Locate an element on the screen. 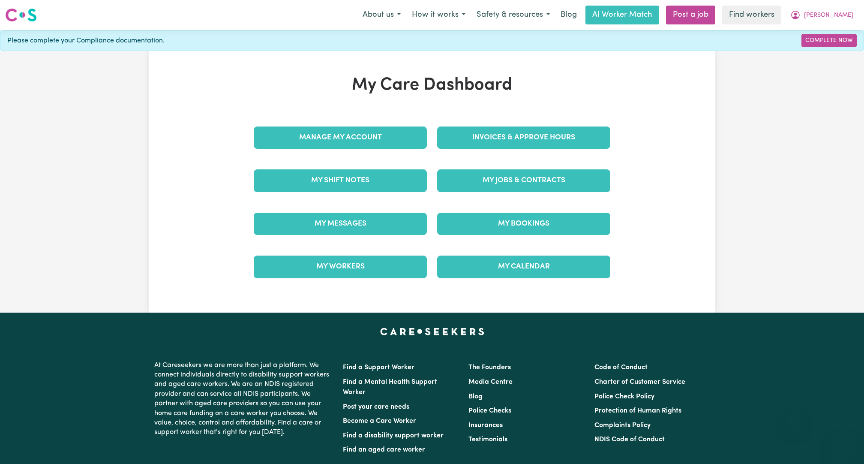 This screenshot has height=464, width=864. a: Protection of Human Rights is located at coordinates (638, 411).